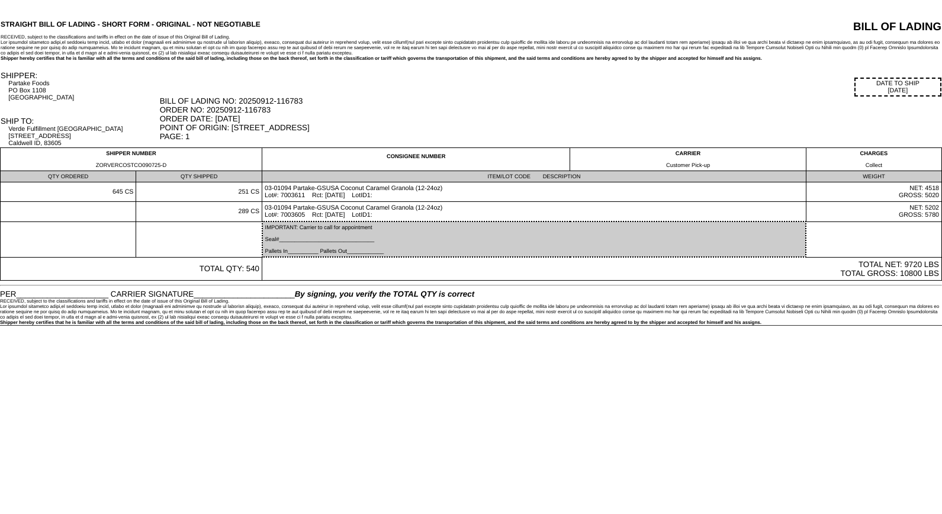  I want to click on div: Shipper hereby certifies that he is familiar with all the terms and conditions of the said bill o..., so click(471, 58).